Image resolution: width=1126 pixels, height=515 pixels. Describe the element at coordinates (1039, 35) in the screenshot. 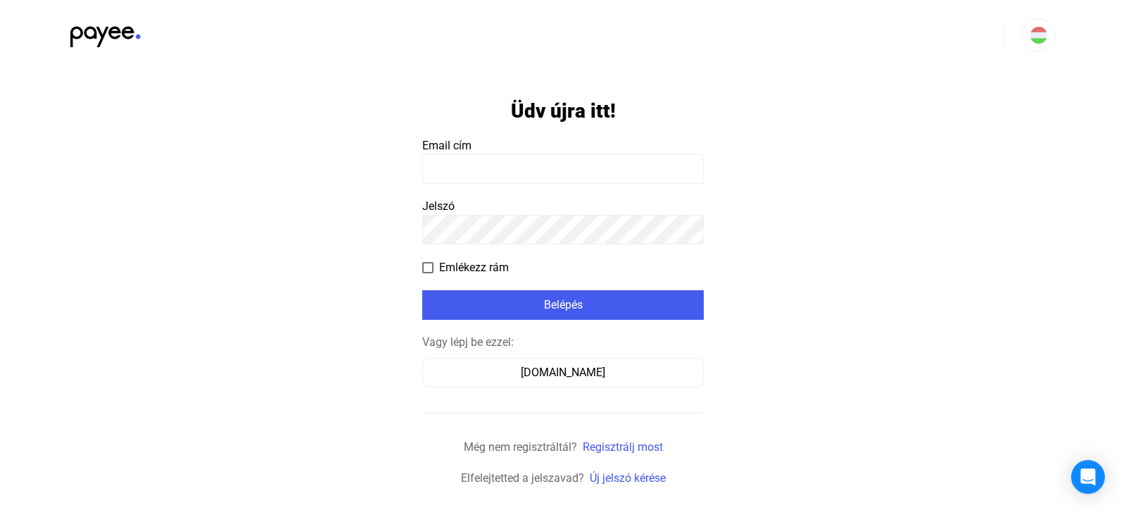

I see `button: HU` at that location.